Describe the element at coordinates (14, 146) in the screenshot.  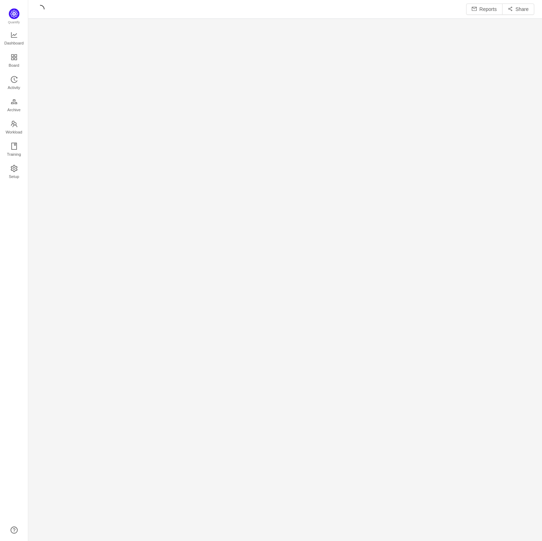
I see `i: icon: book` at that location.